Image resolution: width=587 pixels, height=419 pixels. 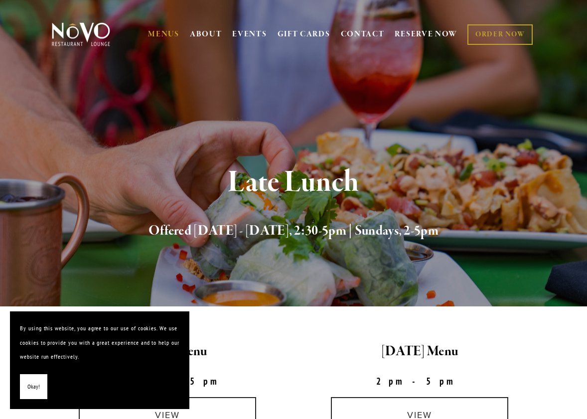 What do you see at coordinates (363, 34) in the screenshot?
I see `a: CONTACT` at bounding box center [363, 34].